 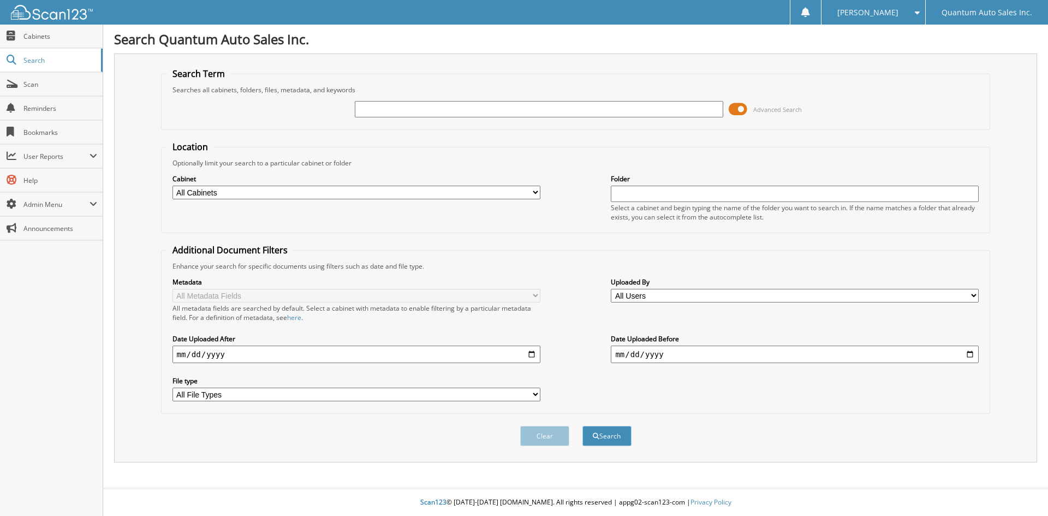 What do you see at coordinates (576, 266) in the screenshot?
I see `div: Enhance your search for specific documents using filters such as date and file type.` at bounding box center [576, 266].